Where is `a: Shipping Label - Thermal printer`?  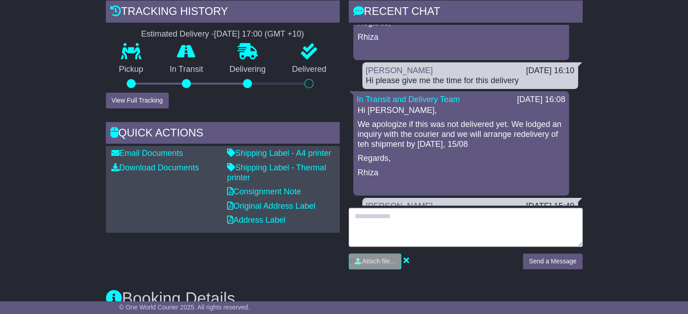 a: Shipping Label - Thermal printer is located at coordinates (276, 173).